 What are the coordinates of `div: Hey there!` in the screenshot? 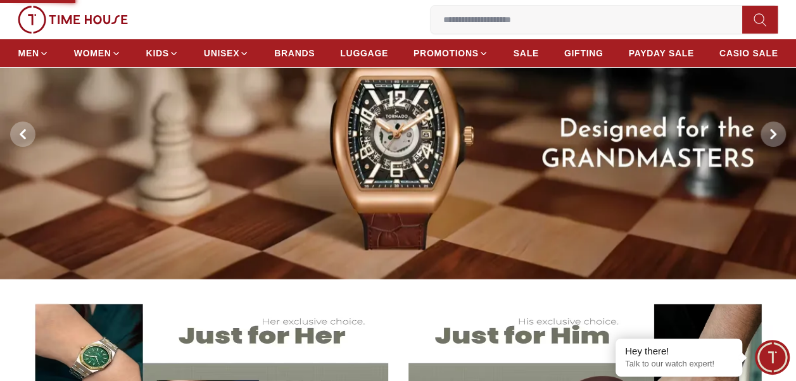 It's located at (679, 352).